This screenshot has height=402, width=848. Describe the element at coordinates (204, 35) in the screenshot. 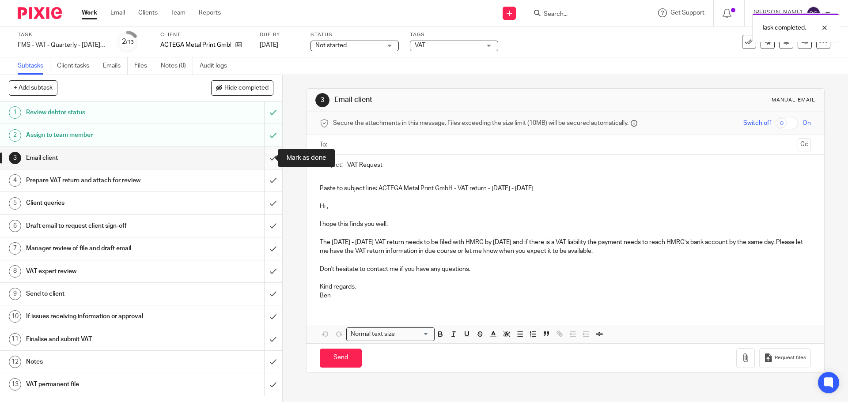

I see `label: Client` at that location.